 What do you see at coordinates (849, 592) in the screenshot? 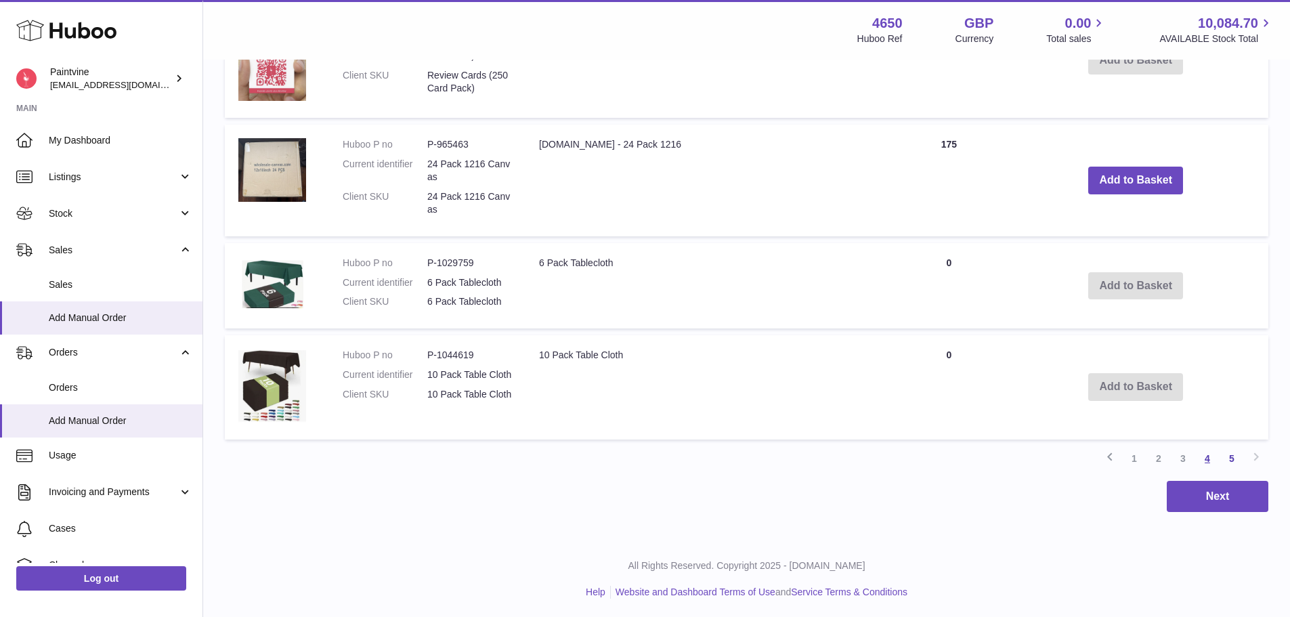
I see `a: Service Terms & Conditions` at bounding box center [849, 592].